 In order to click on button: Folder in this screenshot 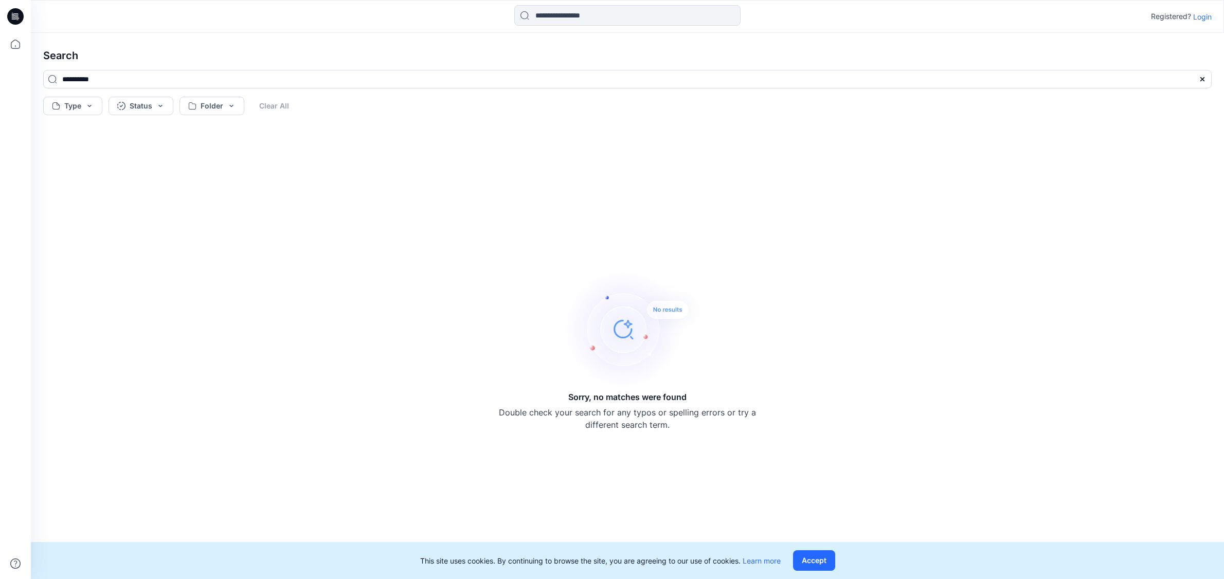, I will do `click(212, 106)`.